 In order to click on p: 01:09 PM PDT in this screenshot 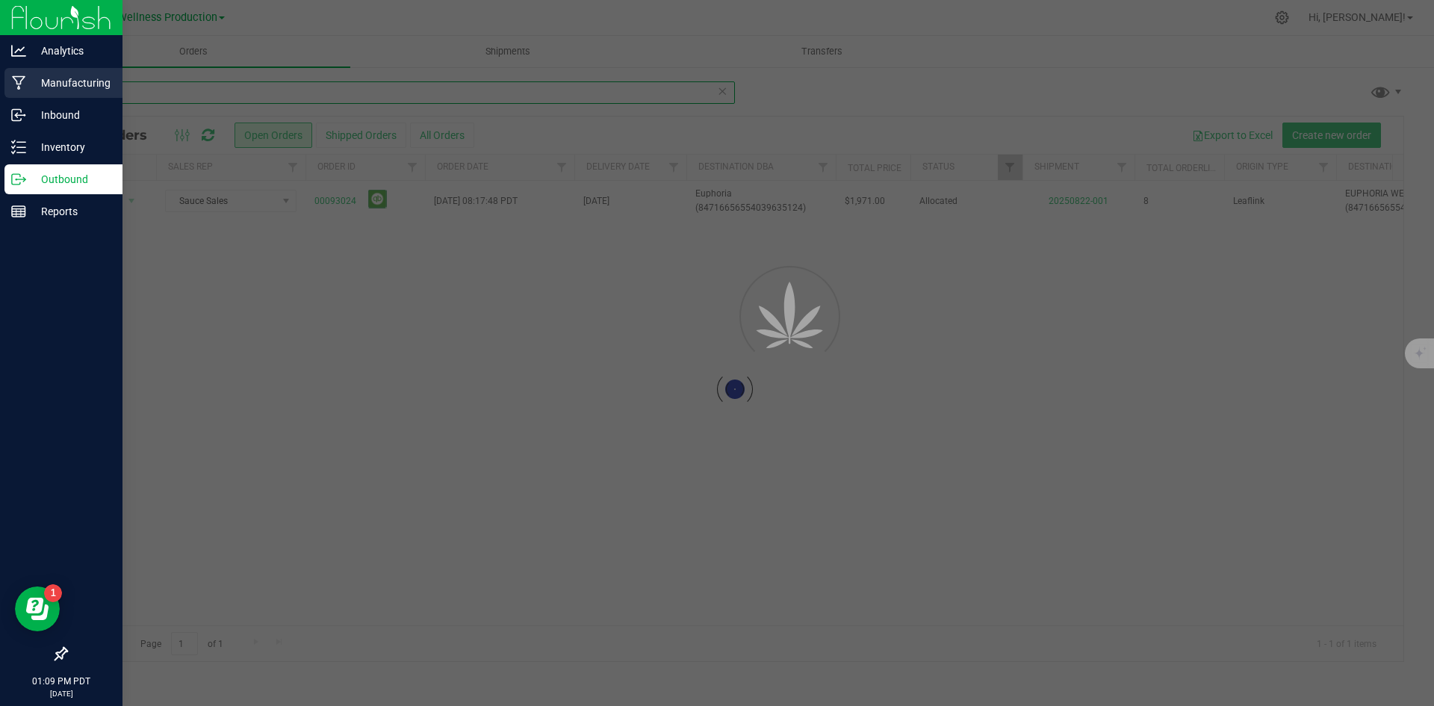, I will do `click(61, 681)`.